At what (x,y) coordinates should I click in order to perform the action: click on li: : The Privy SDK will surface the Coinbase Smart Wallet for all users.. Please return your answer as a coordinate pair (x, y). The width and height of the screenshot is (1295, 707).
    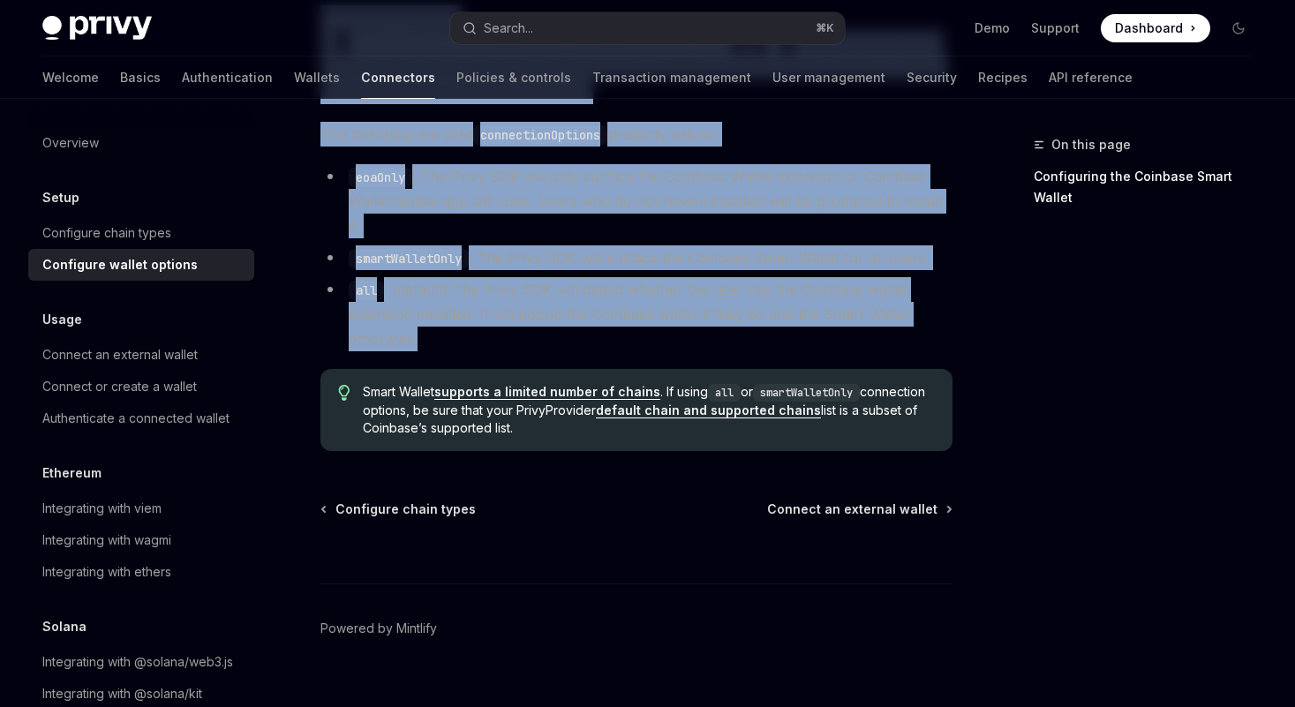
    Looking at the image, I should click on (637, 258).